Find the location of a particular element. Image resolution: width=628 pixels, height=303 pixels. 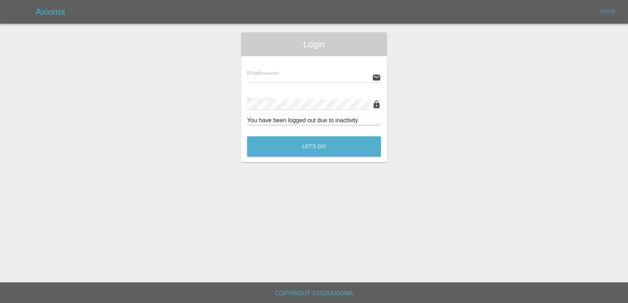

h6: Copyright © 2025 Axioma is located at coordinates (314, 294).